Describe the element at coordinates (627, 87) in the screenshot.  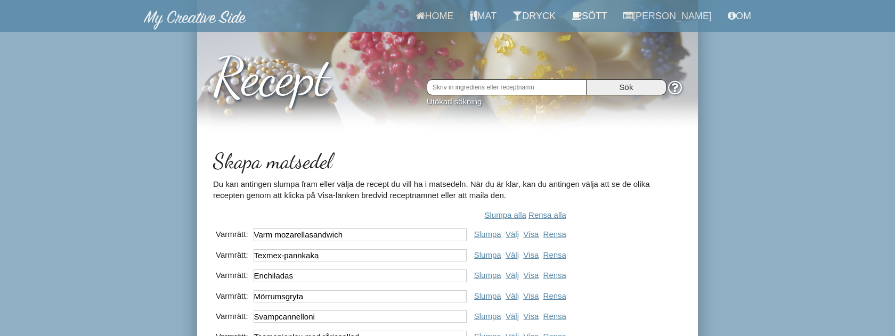
I see `input: Sök` at that location.